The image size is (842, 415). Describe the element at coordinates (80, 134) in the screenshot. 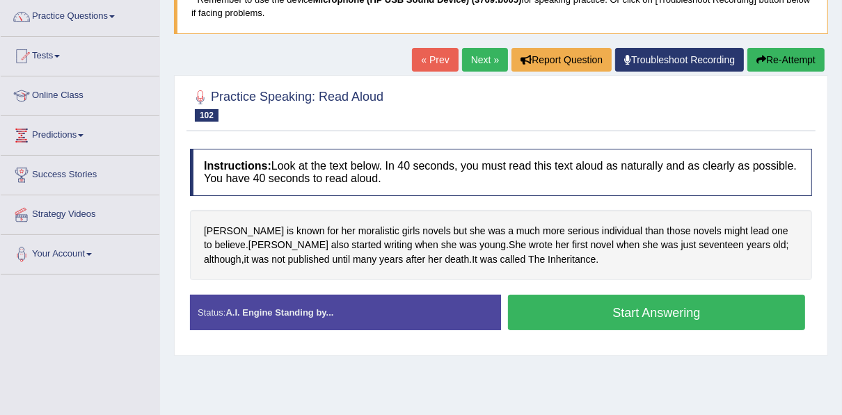

I see `a: Predictions` at that location.